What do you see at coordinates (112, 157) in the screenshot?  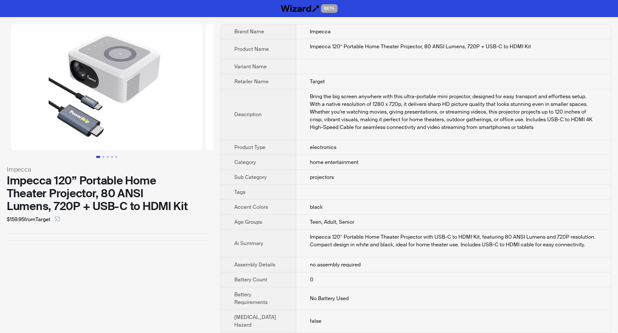 I see `button: Go to slide 4` at bounding box center [112, 157].